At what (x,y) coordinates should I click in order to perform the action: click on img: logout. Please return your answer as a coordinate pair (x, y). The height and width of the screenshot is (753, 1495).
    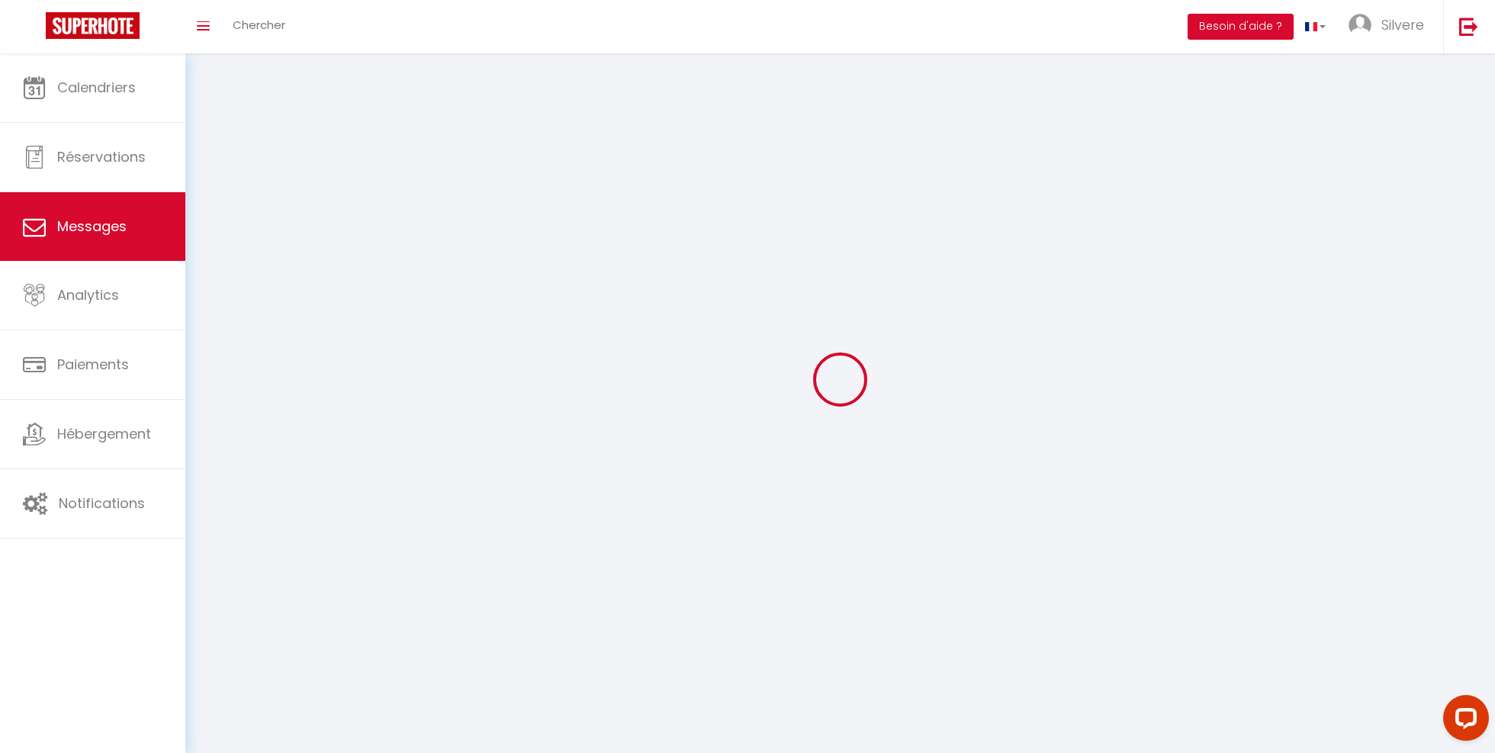
    Looking at the image, I should click on (1468, 26).